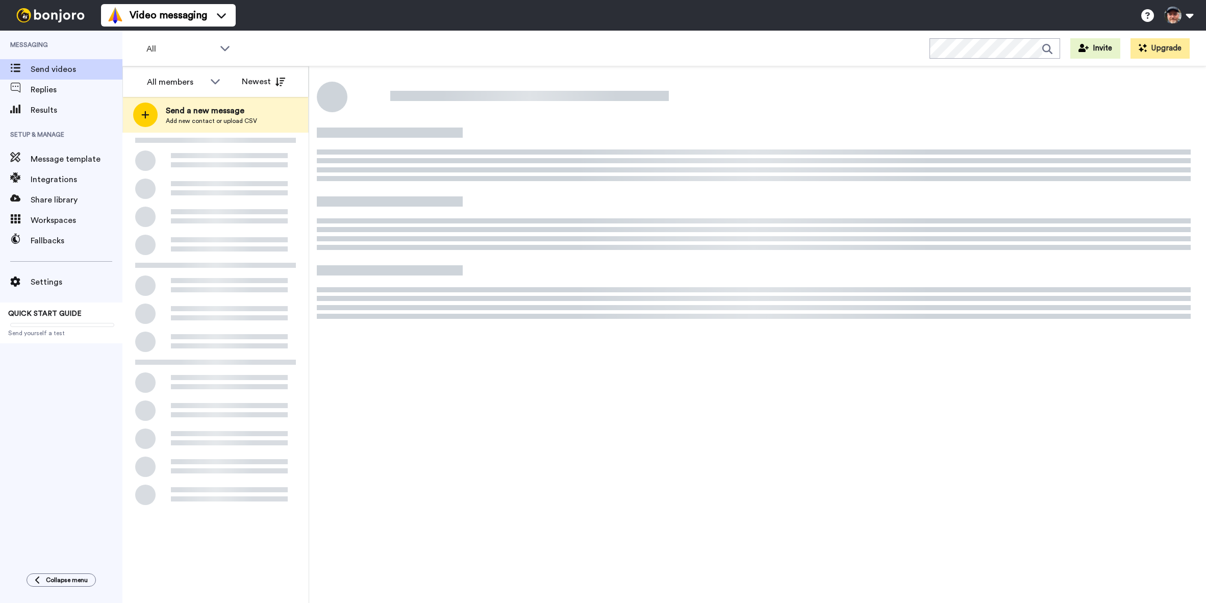 This screenshot has height=603, width=1206. What do you see at coordinates (77, 110) in the screenshot?
I see `span: Results` at bounding box center [77, 110].